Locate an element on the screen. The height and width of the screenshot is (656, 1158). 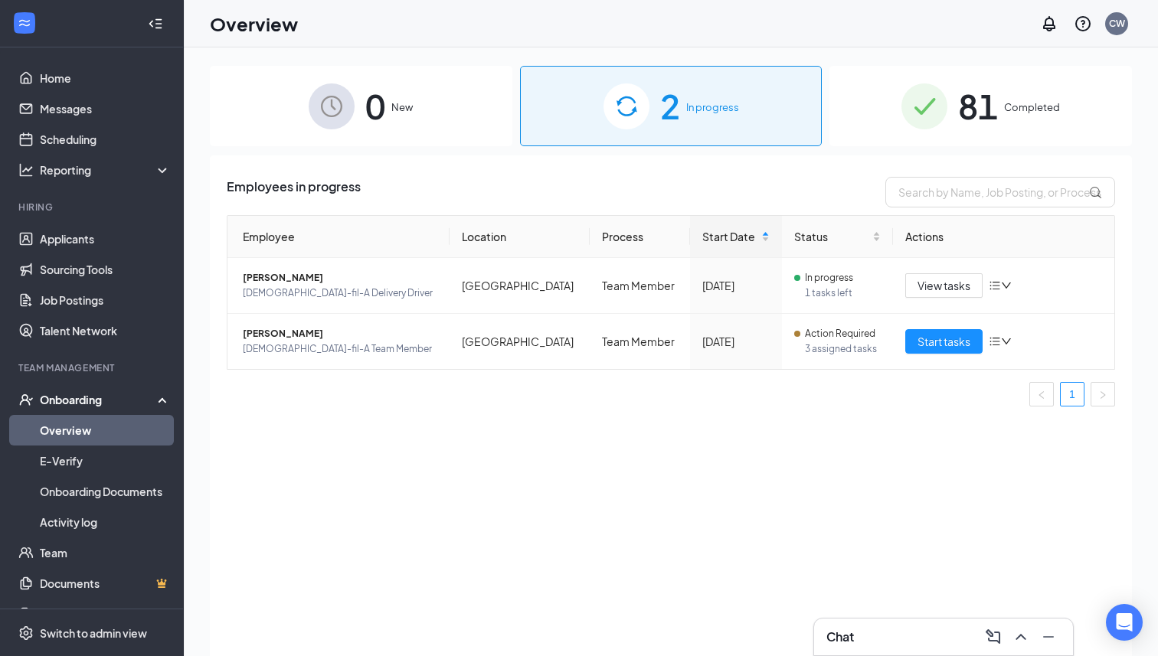
span: Status is located at coordinates (832, 237).